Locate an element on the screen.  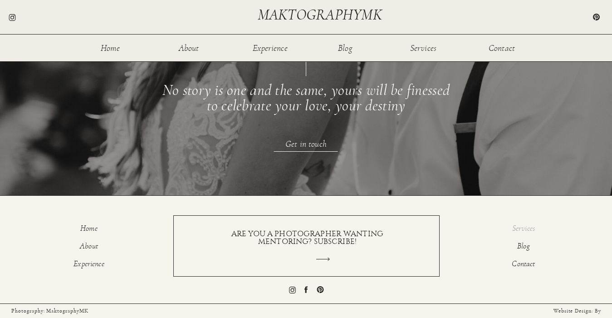
nav: Experience is located at coordinates (271, 47).